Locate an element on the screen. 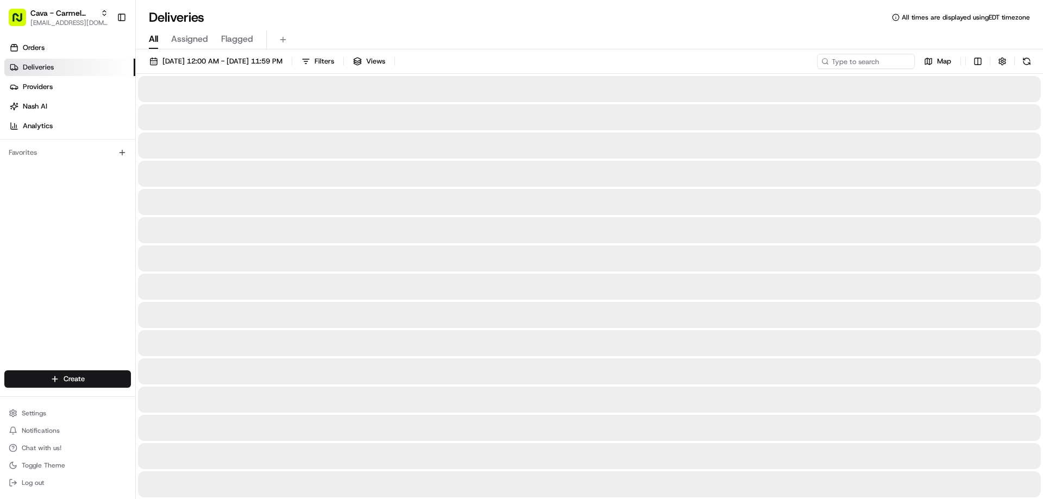 Image resolution: width=1043 pixels, height=499 pixels. a: Nash AI is located at coordinates (70, 106).